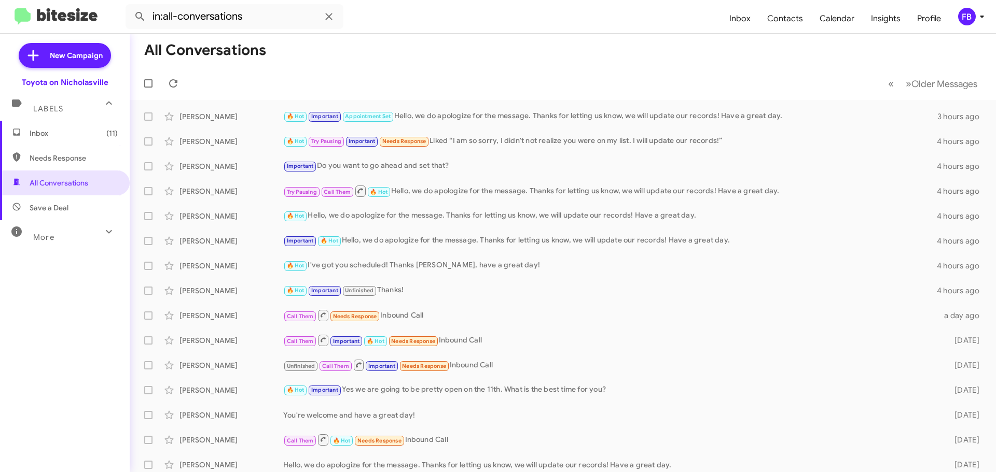  I want to click on div: a day ago, so click(962, 316).